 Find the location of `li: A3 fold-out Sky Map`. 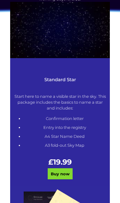

li: A3 fold-out Sky Map is located at coordinates (65, 145).